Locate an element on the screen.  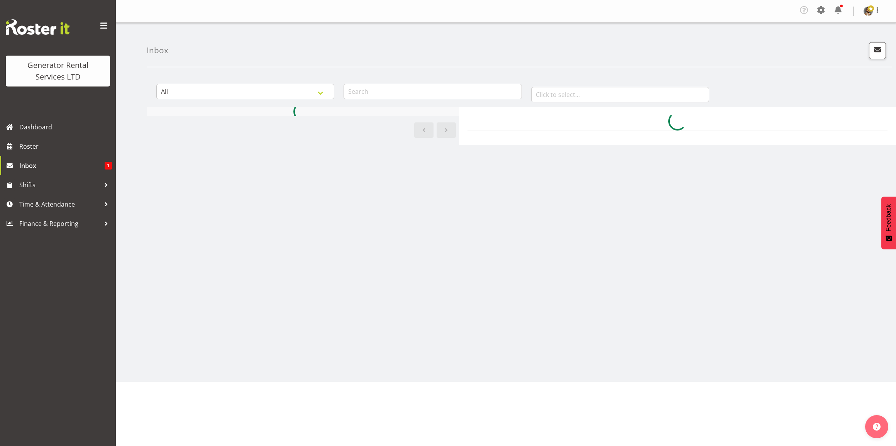
span: Finance & Reporting is located at coordinates (60, 224).